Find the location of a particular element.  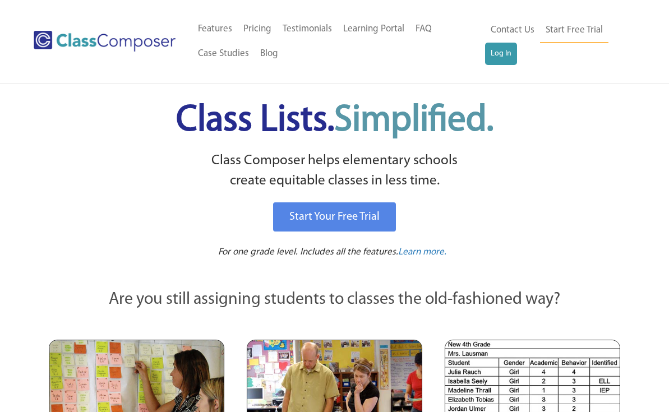

span: Class Lists. is located at coordinates (335, 121).